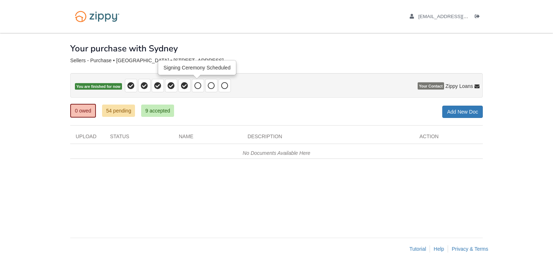  What do you see at coordinates (438, 249) in the screenshot?
I see `a: Help` at bounding box center [438, 249].